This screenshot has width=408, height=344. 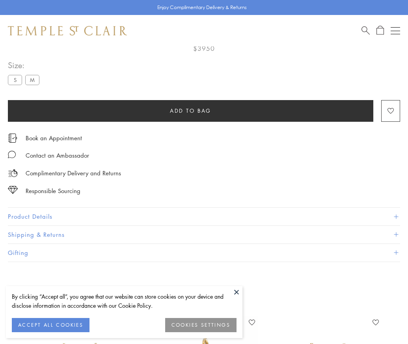 What do you see at coordinates (366, 30) in the screenshot?
I see `a: Search` at bounding box center [366, 30].